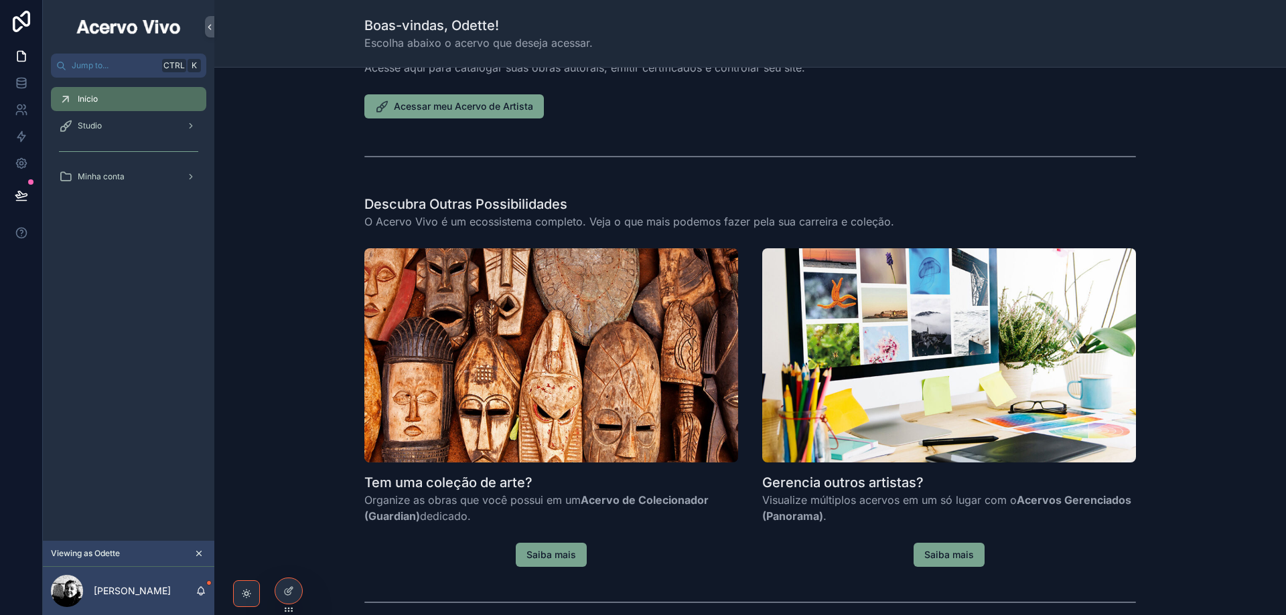 Image resolution: width=1286 pixels, height=615 pixels. Describe the element at coordinates (114, 66) in the screenshot. I see `span: Jump to...` at that location.